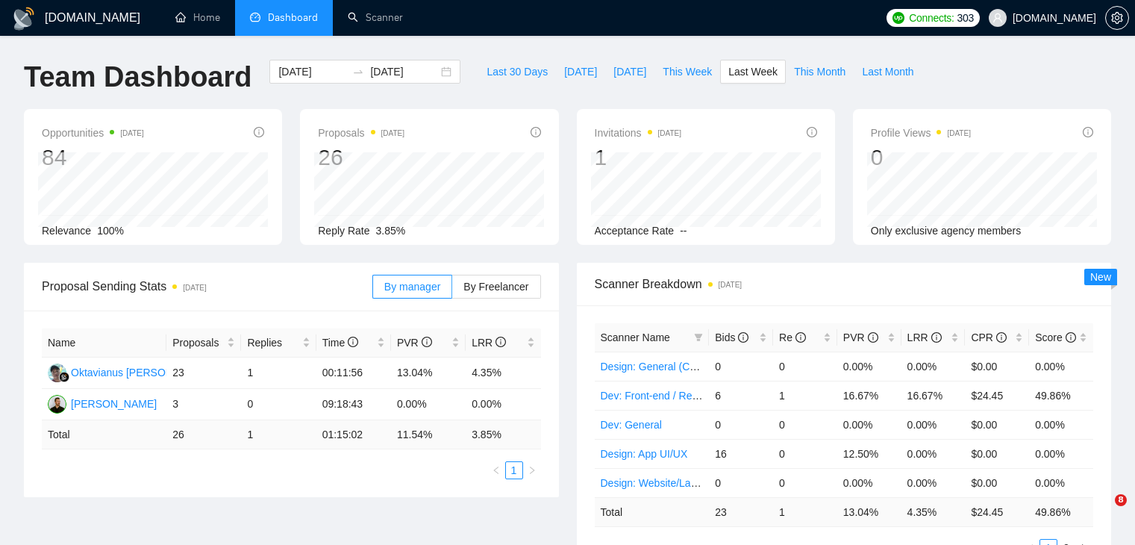 The image size is (1135, 545). What do you see at coordinates (869, 395) in the screenshot?
I see `td: 16.67%` at bounding box center [869, 395].